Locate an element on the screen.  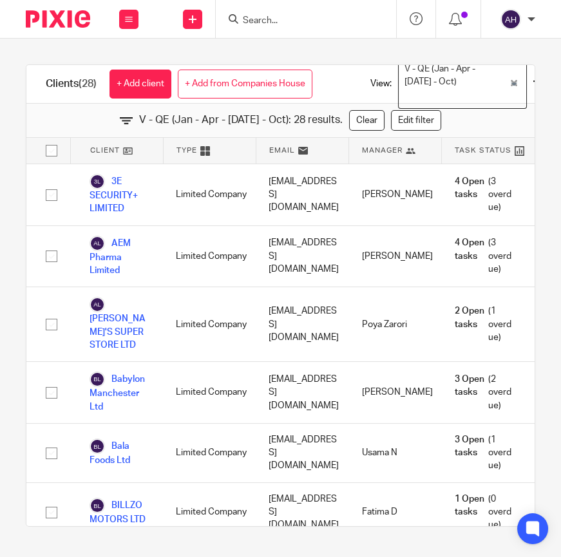
span: 2 Open tasks is located at coordinates (470, 324).